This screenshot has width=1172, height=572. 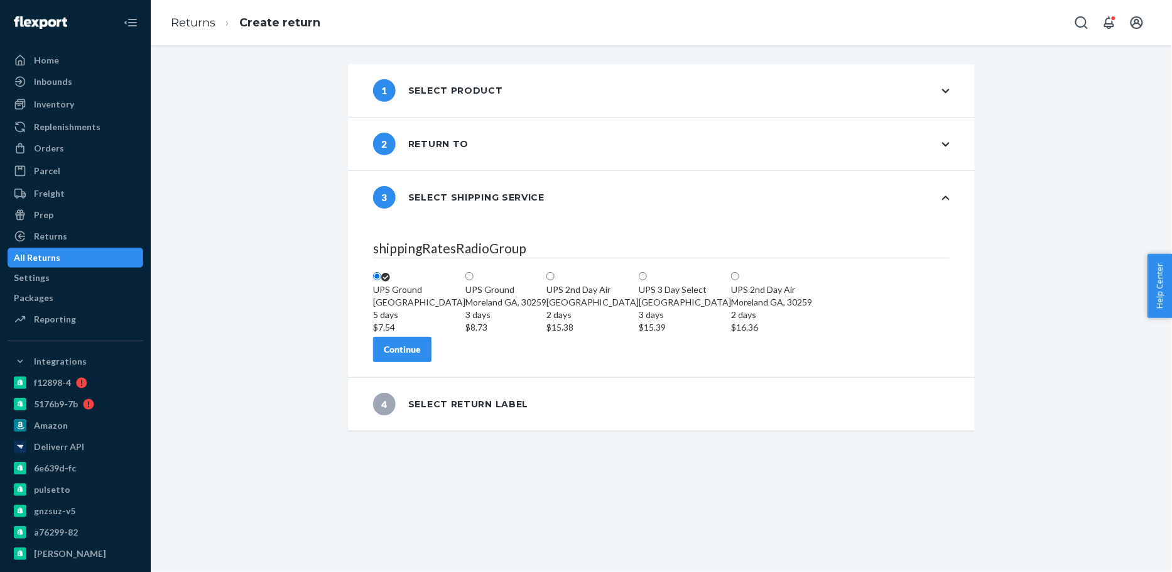 What do you see at coordinates (37, 257) in the screenshot?
I see `div: All Returns` at bounding box center [37, 257].